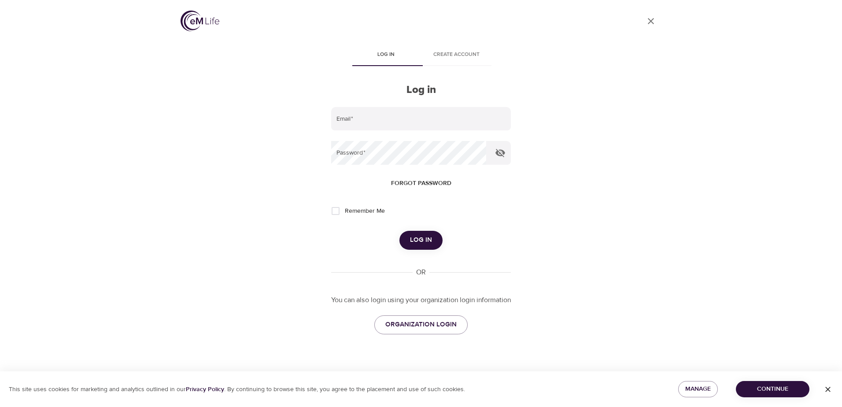 This screenshot has width=842, height=407. I want to click on a: Privacy Policy, so click(205, 389).